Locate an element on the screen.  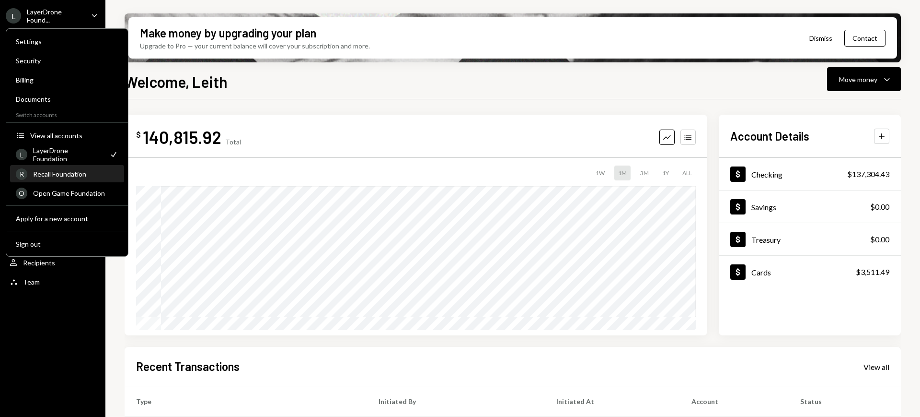
div: 140,815.92 is located at coordinates (182, 137).